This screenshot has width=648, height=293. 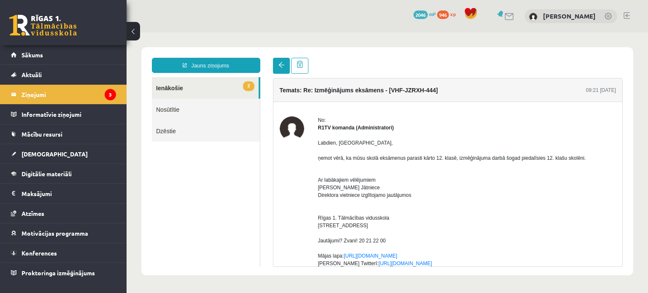 I want to click on a: 2046 mP, so click(x=424, y=14).